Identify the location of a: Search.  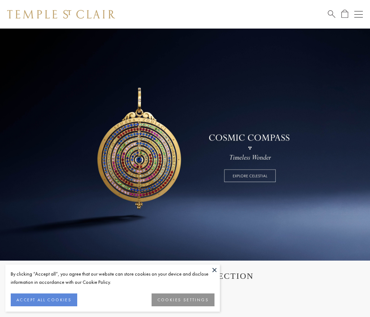
(331, 14).